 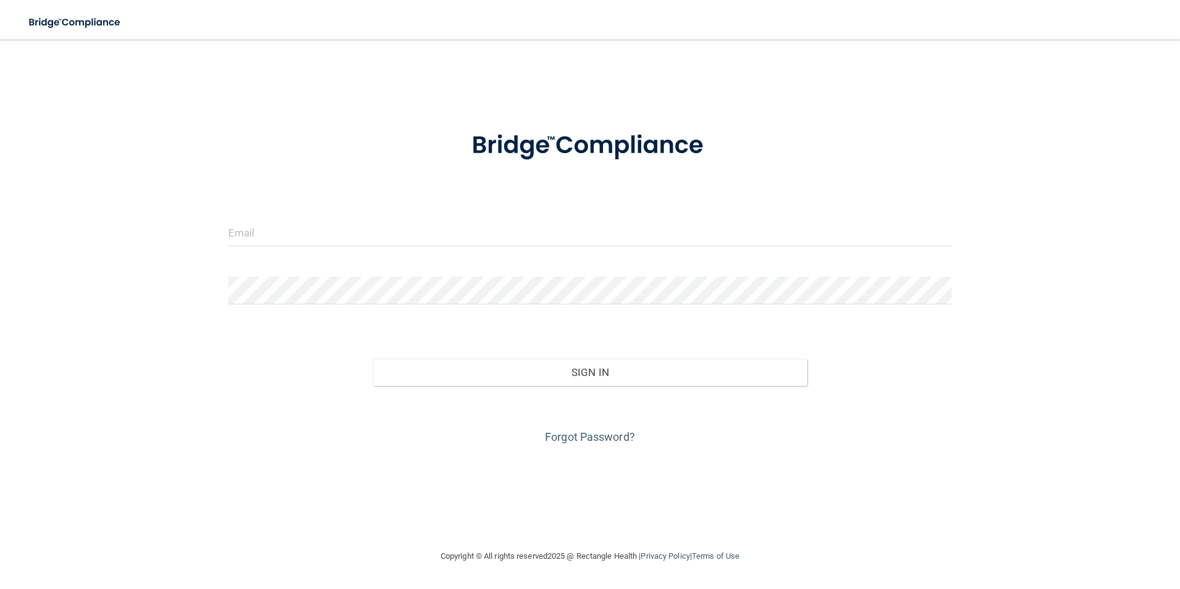 I want to click on div: Copyright © All rights reserved 2025 @ Rectangle Health | |, so click(x=590, y=556).